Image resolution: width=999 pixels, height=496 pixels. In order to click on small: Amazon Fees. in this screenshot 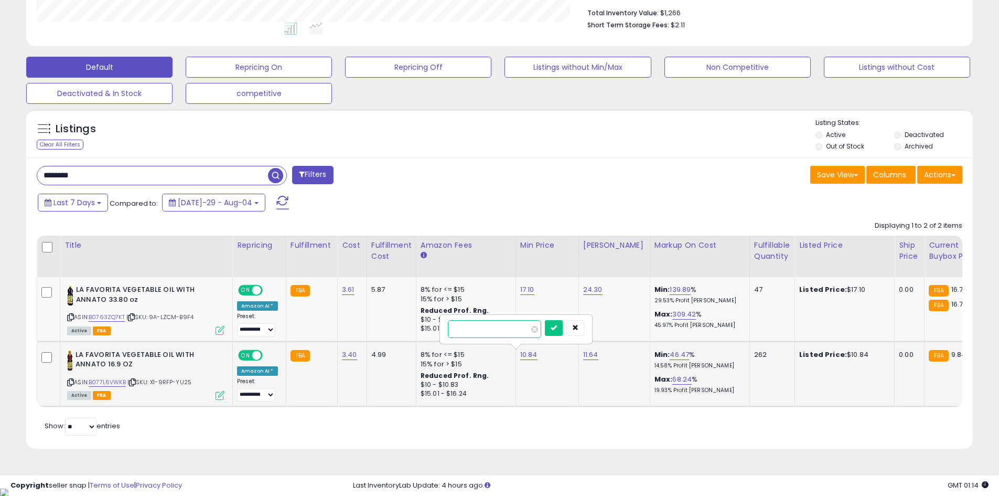, I will do `click(424, 255)`.